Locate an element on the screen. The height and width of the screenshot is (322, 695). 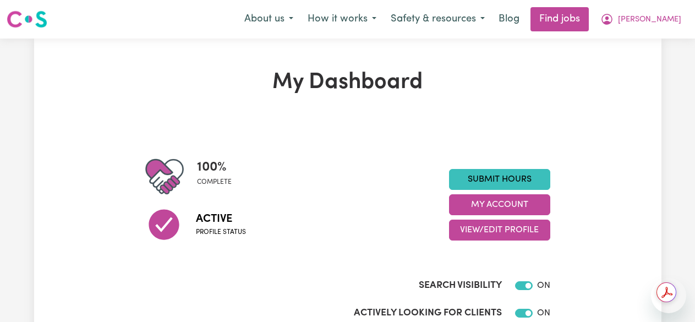
span: complete is located at coordinates (214, 182).